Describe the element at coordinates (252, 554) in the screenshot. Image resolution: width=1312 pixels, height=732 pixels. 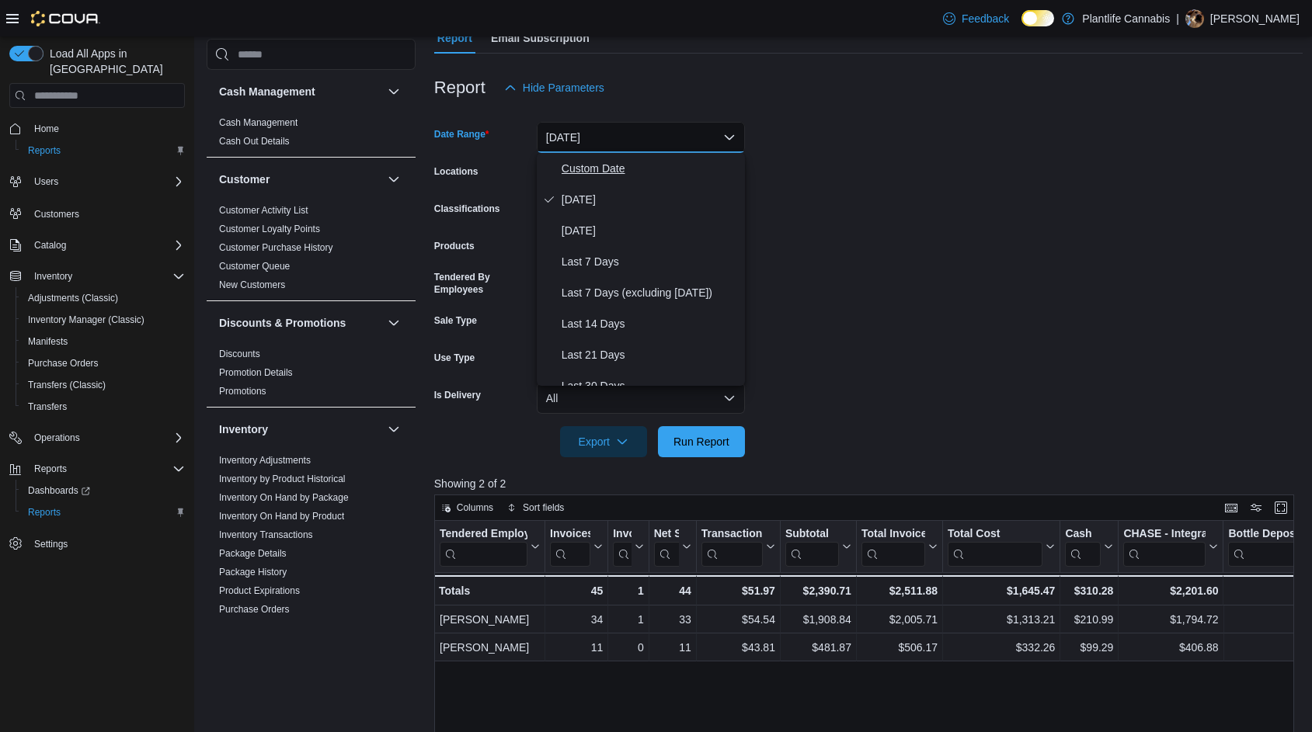
I see `a: Package Details` at that location.